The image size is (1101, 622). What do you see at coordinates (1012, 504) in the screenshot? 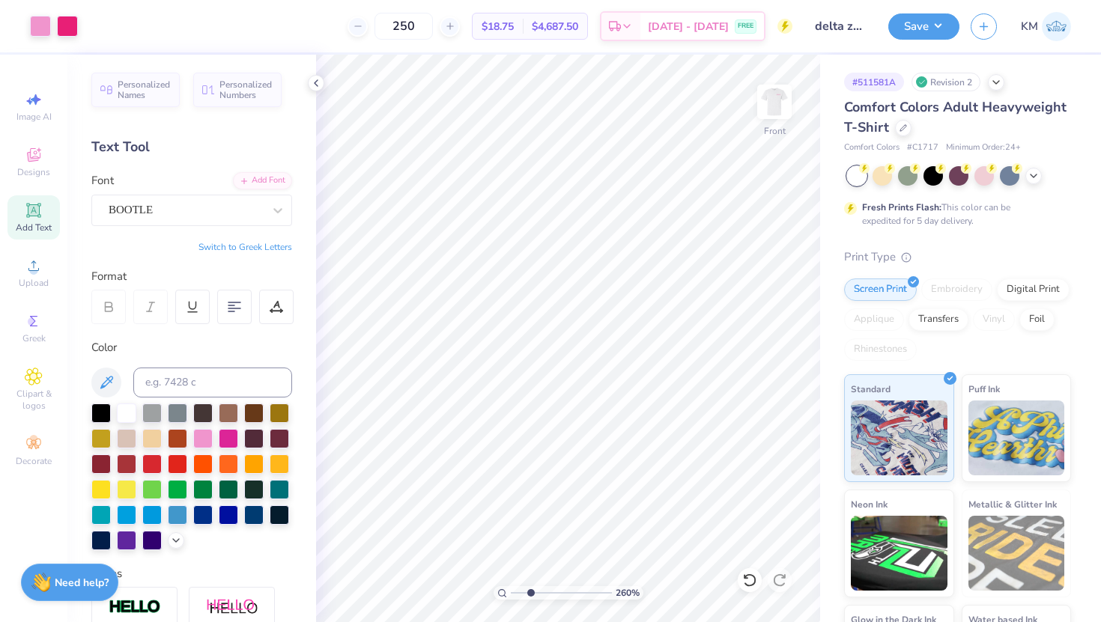
I see `span: Metallic & Glitter Ink` at bounding box center [1012, 504].